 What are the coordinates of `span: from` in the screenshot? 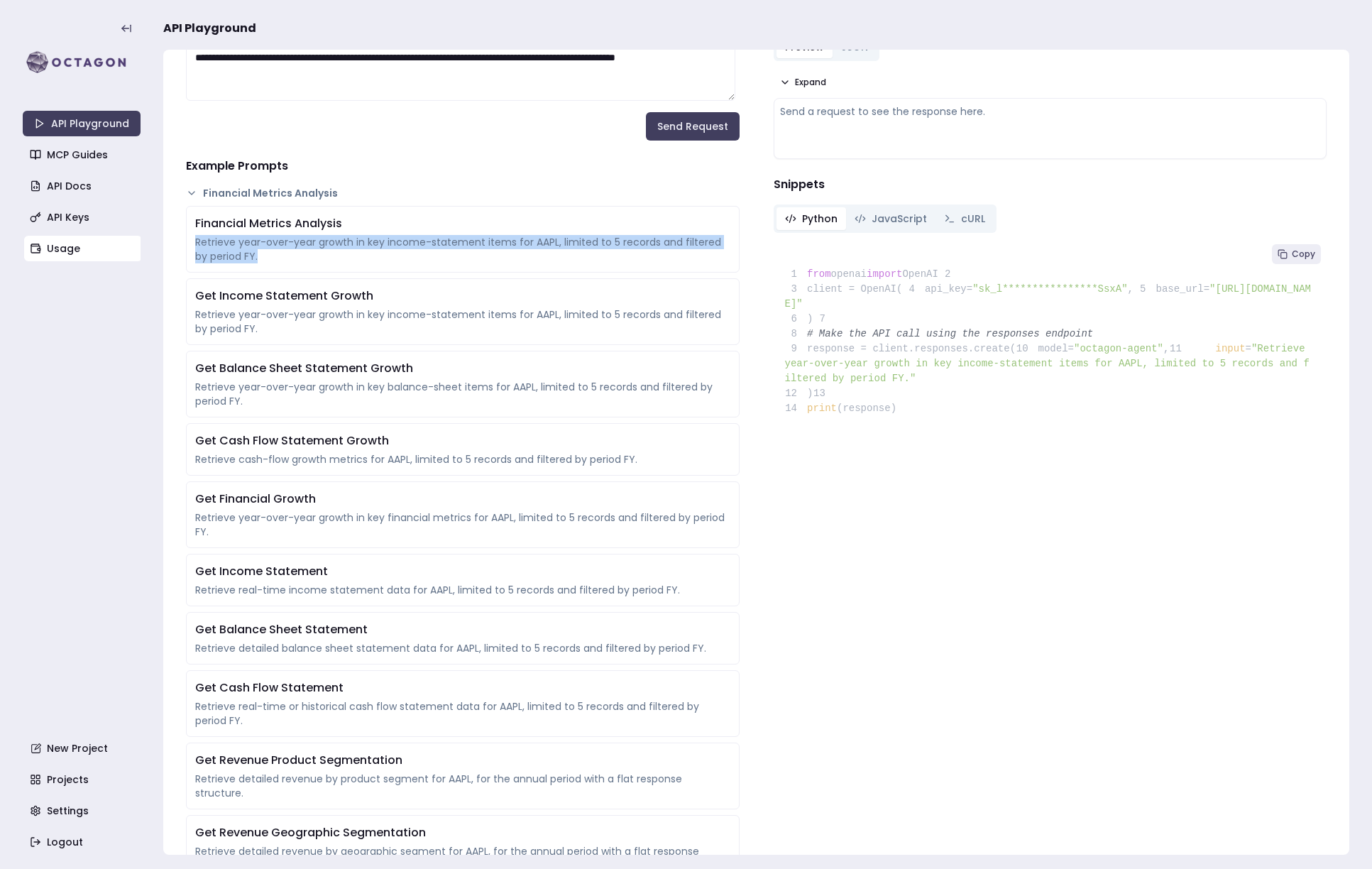 It's located at (819, 274).